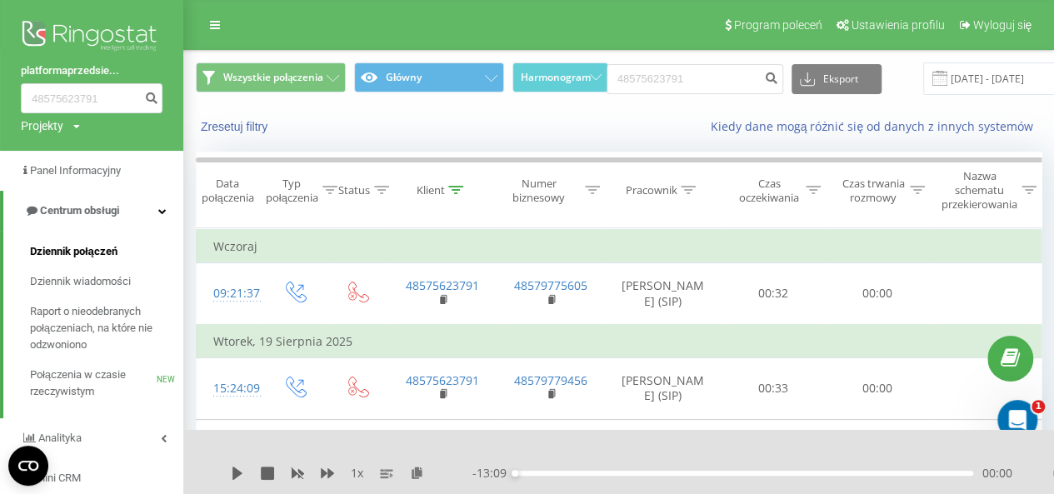  I want to click on button: Główny, so click(429, 78).